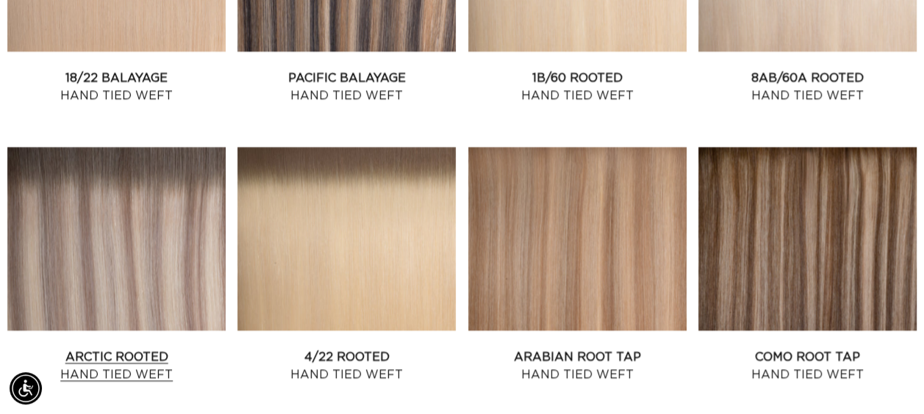 This screenshot has height=414, width=924. What do you see at coordinates (346, 87) in the screenshot?
I see `a: Pacific Balayage Hand Tied Weft` at bounding box center [346, 87].